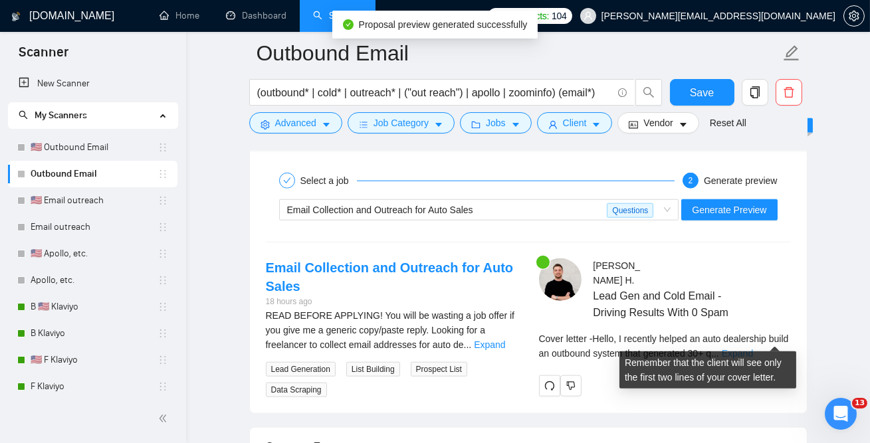  I want to click on button: search, so click(649, 92).